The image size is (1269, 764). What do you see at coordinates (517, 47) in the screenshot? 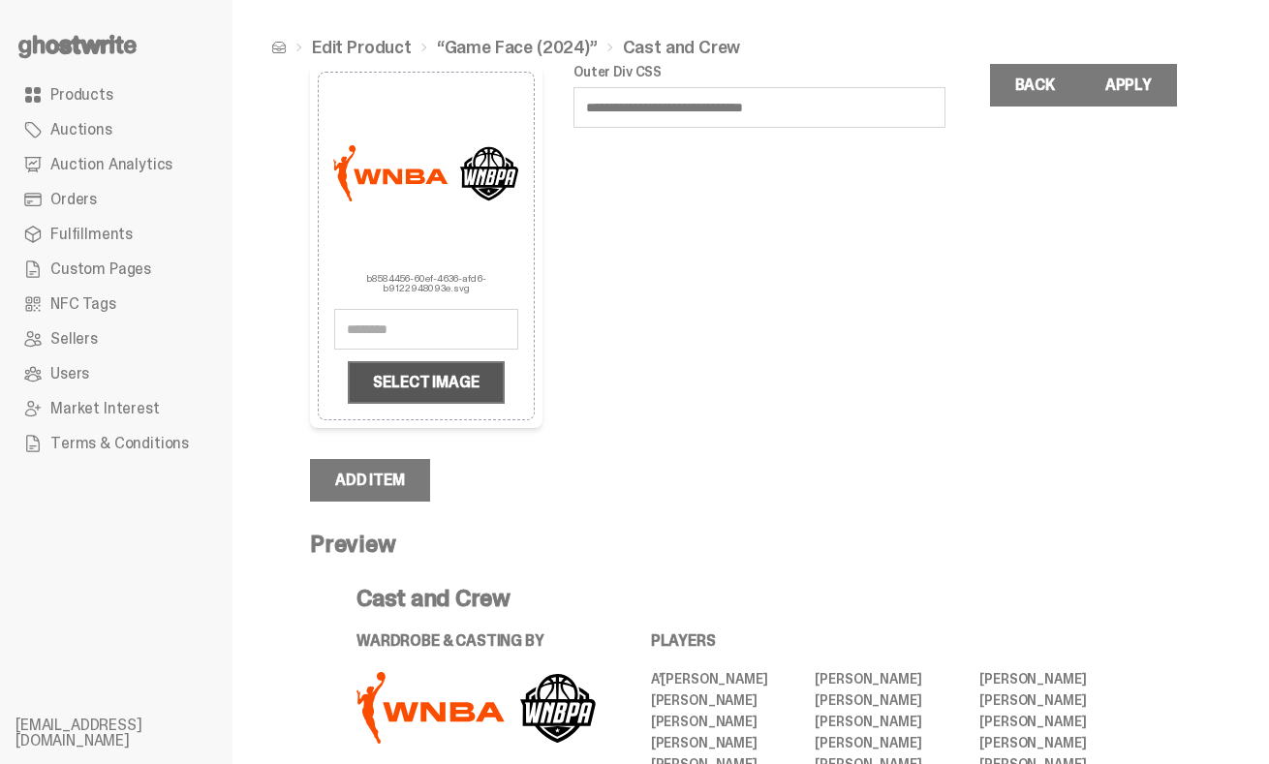
I see `a: “Game Face (2024)”` at bounding box center [517, 47].